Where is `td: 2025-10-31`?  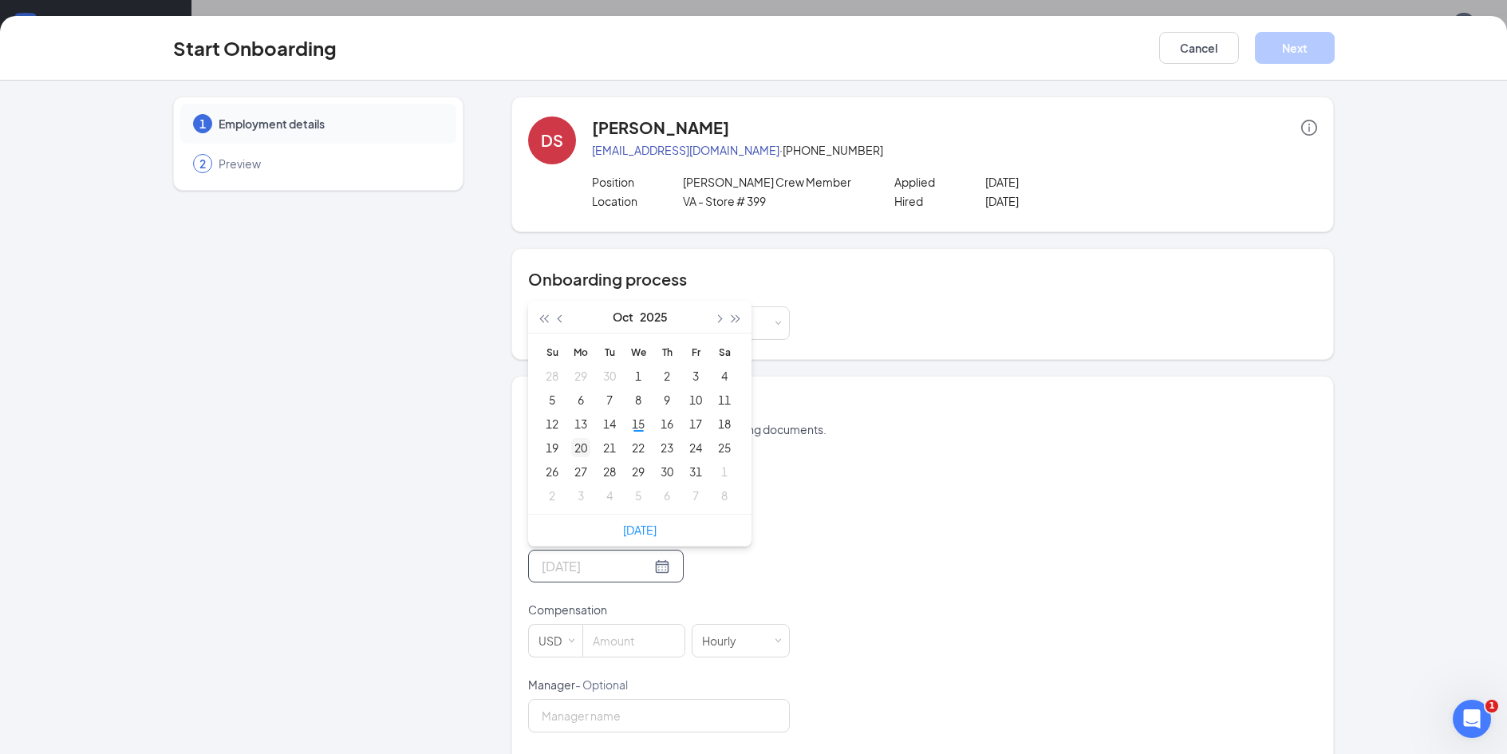
td: 2025-10-31 is located at coordinates (696, 472).